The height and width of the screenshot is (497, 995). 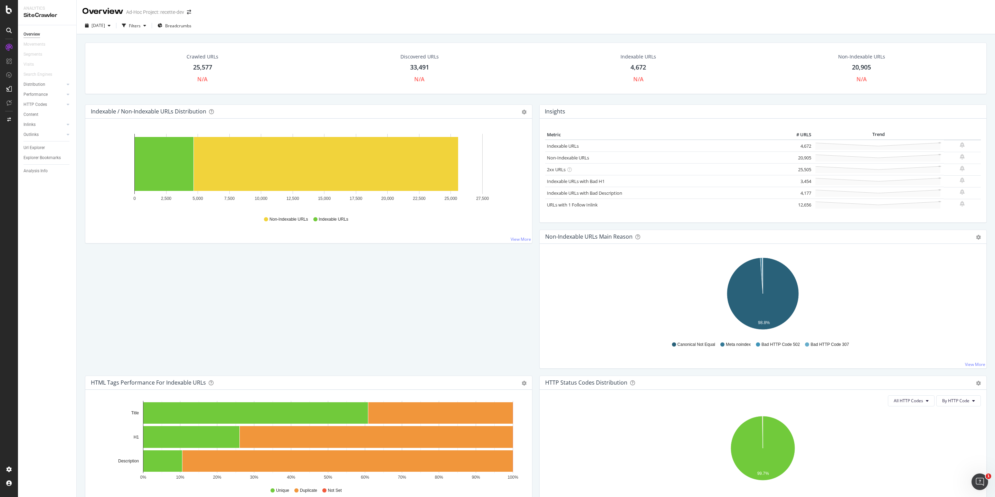 What do you see at coordinates (44, 84) in the screenshot?
I see `a: Distribution` at bounding box center [44, 84].